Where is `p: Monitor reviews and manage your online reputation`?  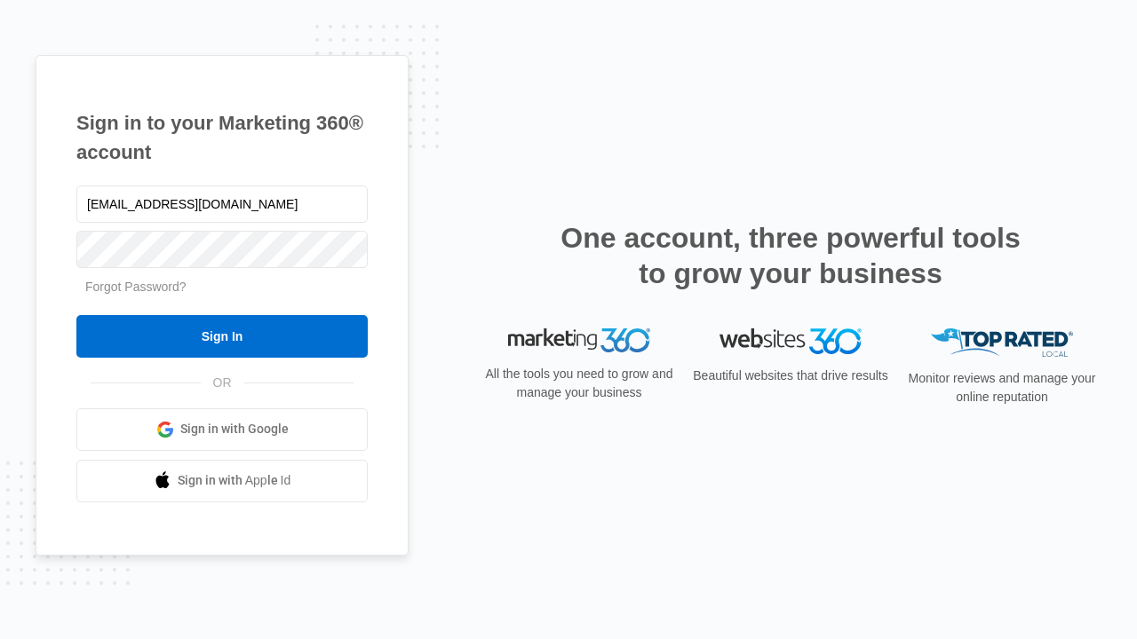
p: Monitor reviews and manage your online reputation is located at coordinates (1002, 388).